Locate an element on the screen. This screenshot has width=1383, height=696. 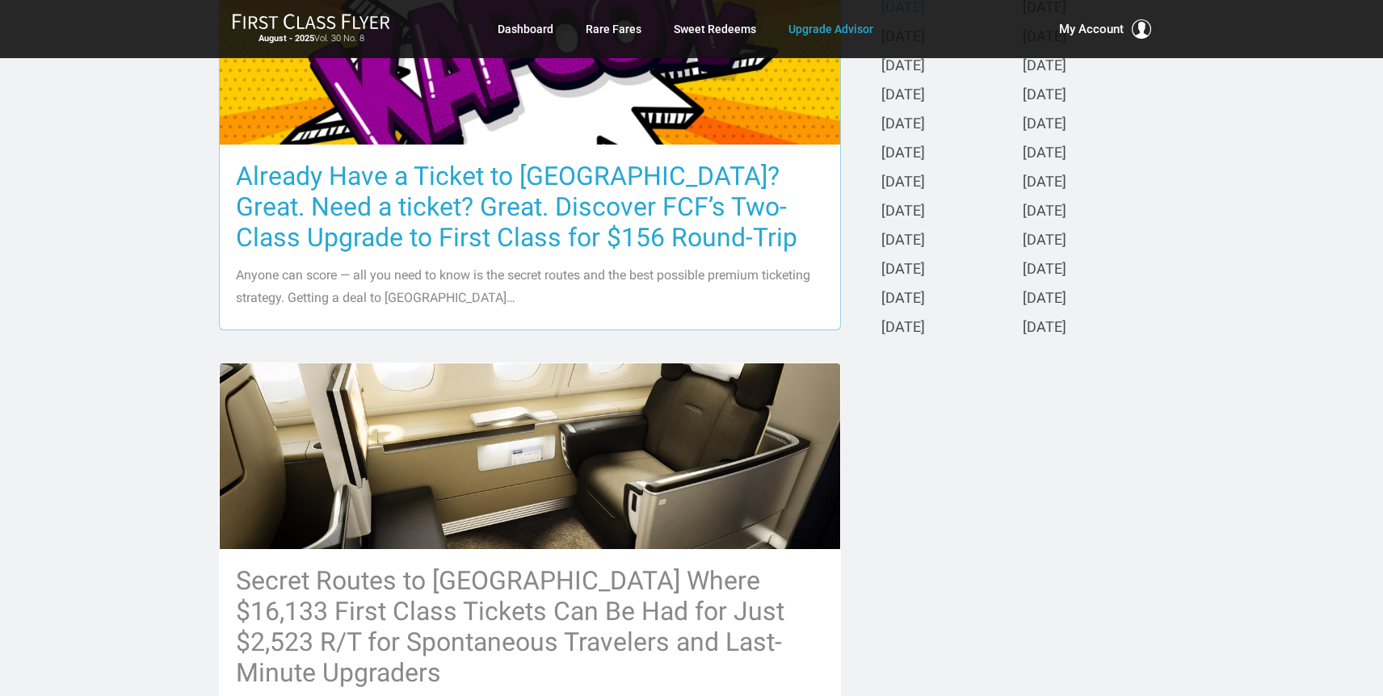
span: My Account is located at coordinates (1091, 29).